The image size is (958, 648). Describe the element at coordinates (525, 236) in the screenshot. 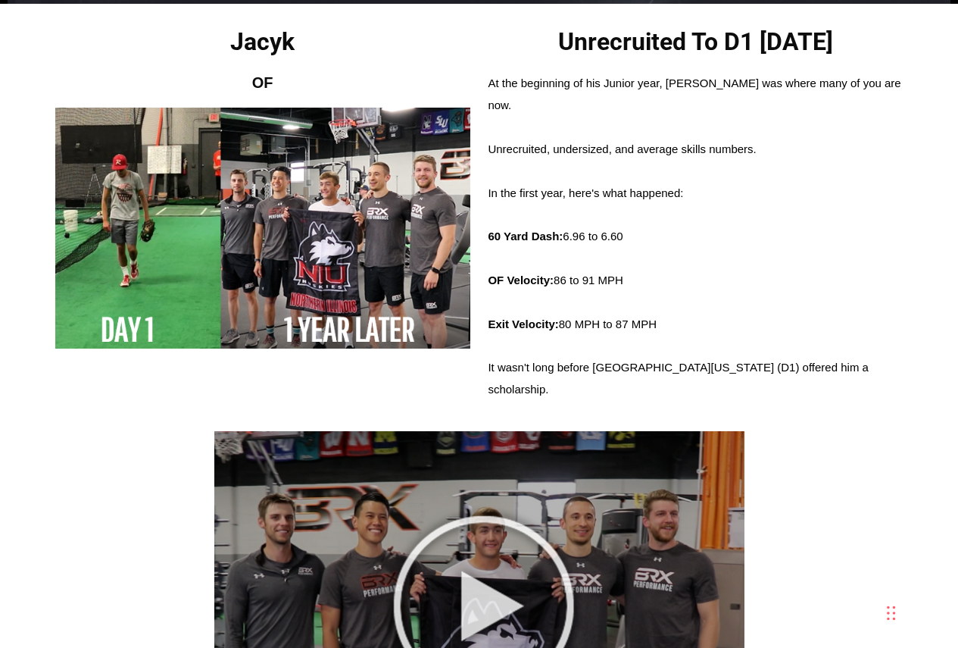

I see `strong: 60 Yard Dash:` at that location.